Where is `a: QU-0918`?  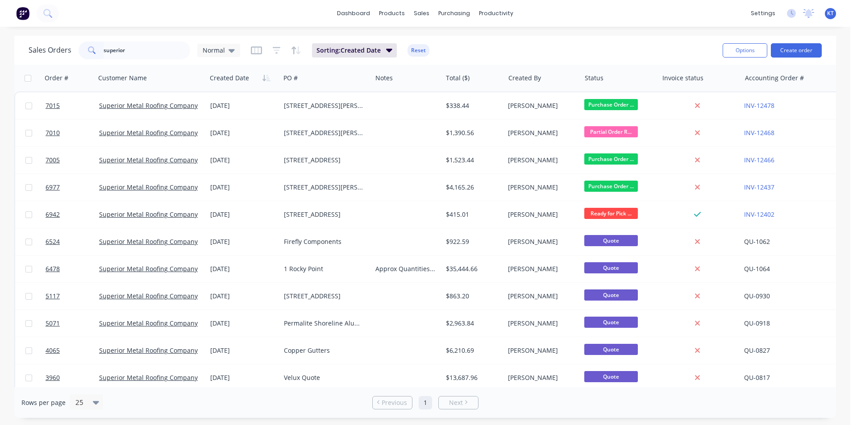 a: QU-0918 is located at coordinates (757, 323).